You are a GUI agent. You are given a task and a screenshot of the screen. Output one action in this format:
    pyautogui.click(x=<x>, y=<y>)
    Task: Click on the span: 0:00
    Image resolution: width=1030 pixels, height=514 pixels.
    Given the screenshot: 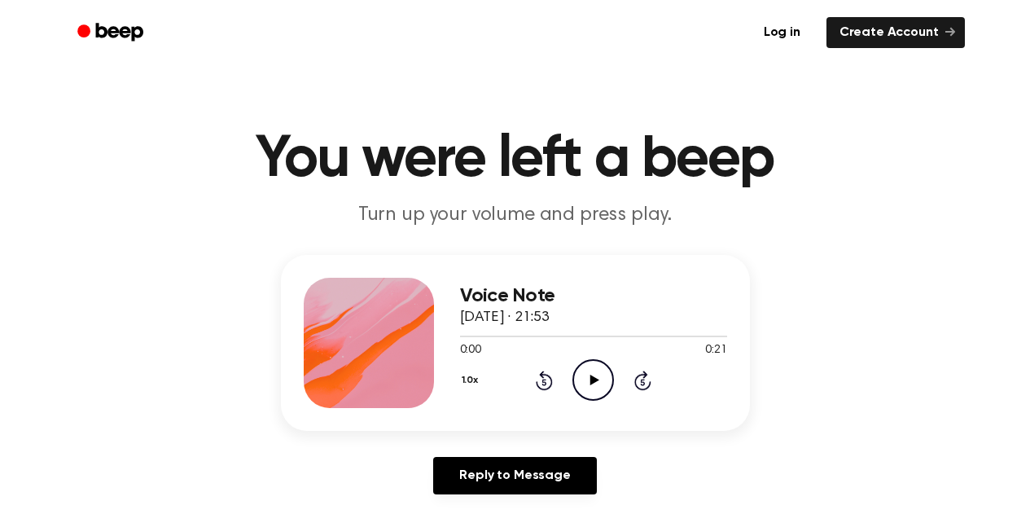 What is the action you would take?
    pyautogui.click(x=471, y=350)
    